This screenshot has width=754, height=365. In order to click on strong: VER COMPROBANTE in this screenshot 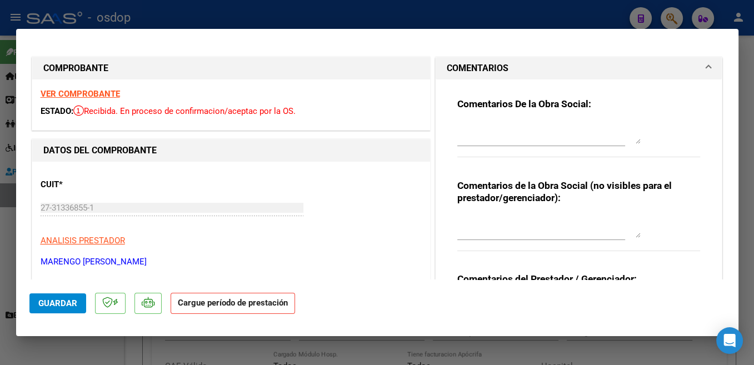, I will do `click(80, 94)`.